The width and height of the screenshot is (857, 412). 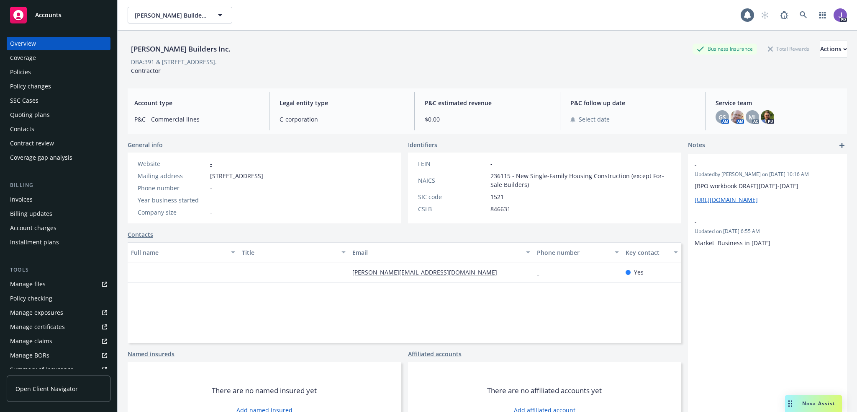 I want to click on span: MJ, so click(x=752, y=117).